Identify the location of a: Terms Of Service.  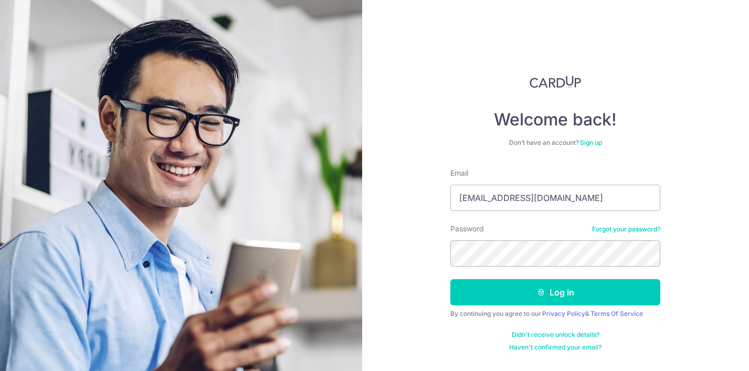
(617, 313).